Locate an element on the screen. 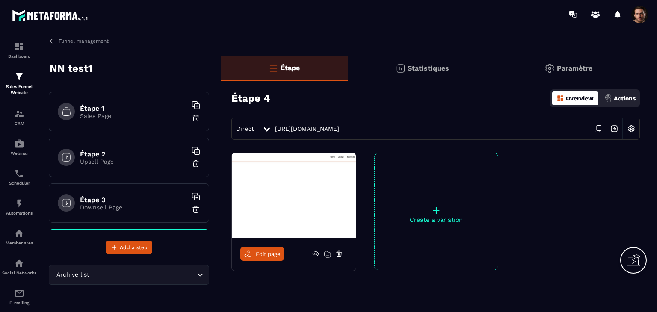  input: Search for option is located at coordinates (143, 275).